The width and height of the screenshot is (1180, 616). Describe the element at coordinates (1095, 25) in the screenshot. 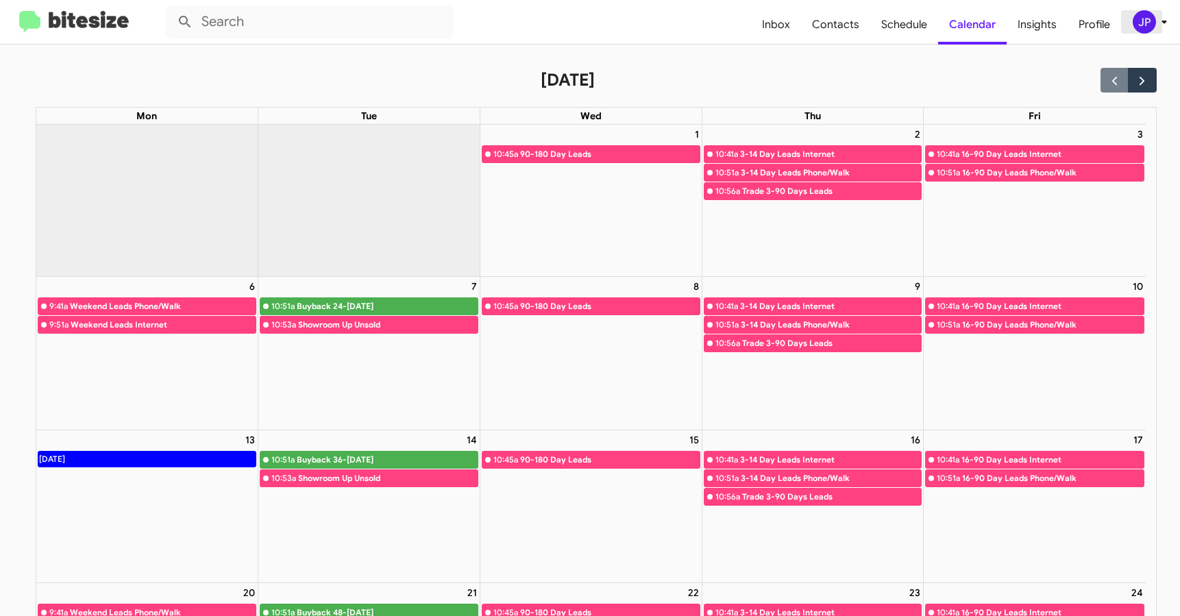

I see `span: Profile` at that location.